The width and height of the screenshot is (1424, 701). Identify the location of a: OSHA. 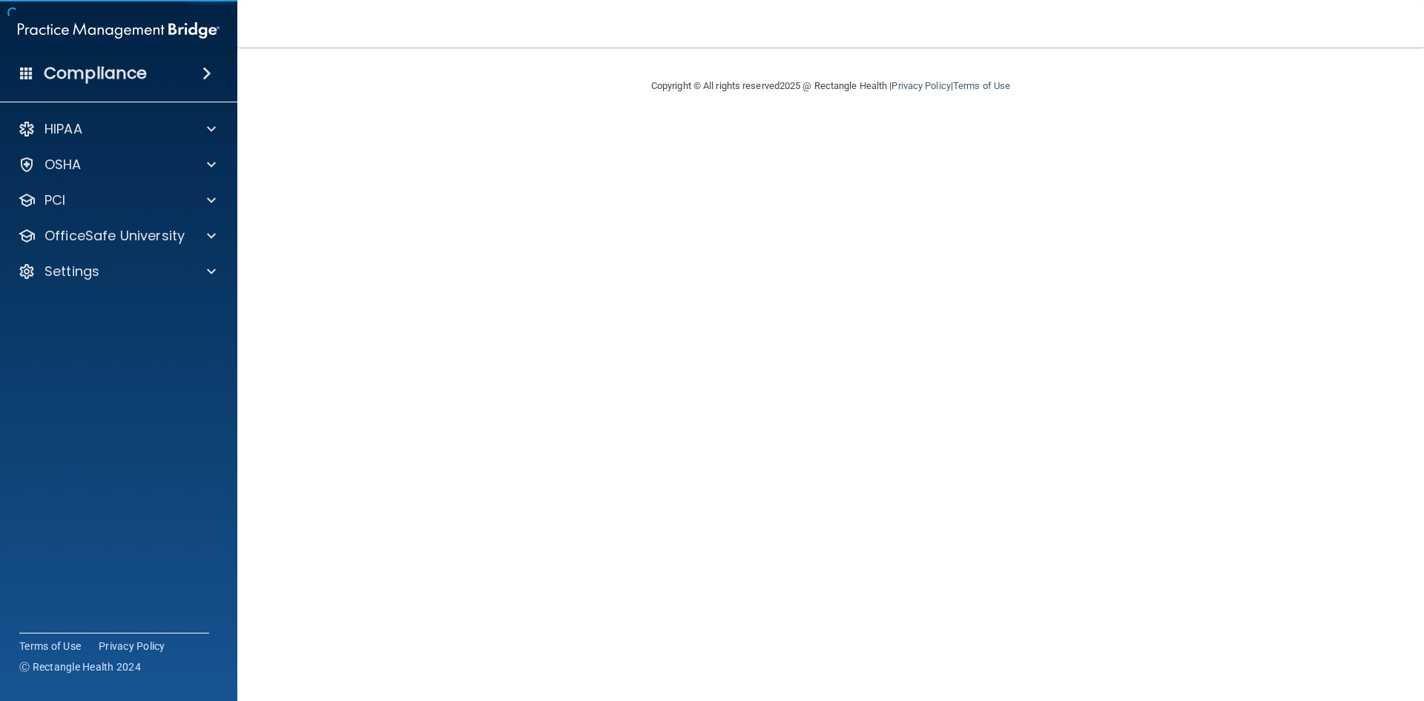
(116, 165).